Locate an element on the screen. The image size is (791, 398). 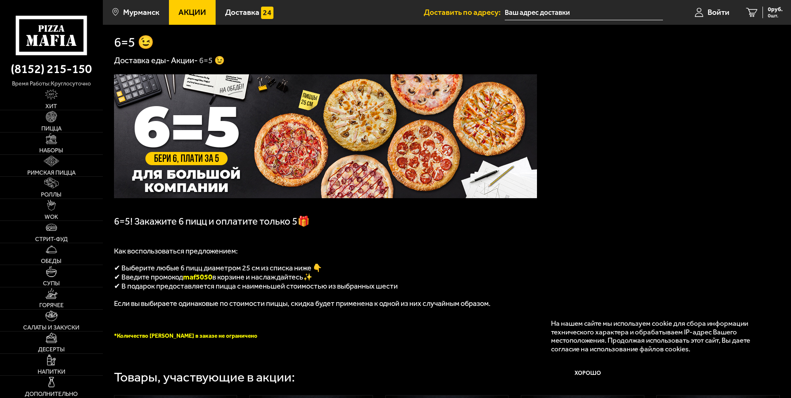
span: в корзине и наслаждайтесь✨ is located at coordinates (262, 277).